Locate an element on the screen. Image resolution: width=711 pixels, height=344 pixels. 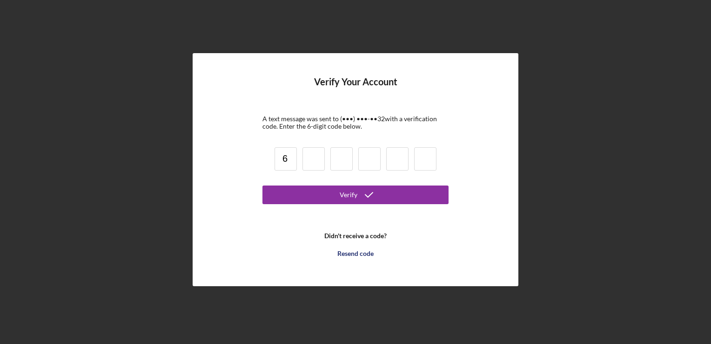
button: Resend code is located at coordinates (356, 253).